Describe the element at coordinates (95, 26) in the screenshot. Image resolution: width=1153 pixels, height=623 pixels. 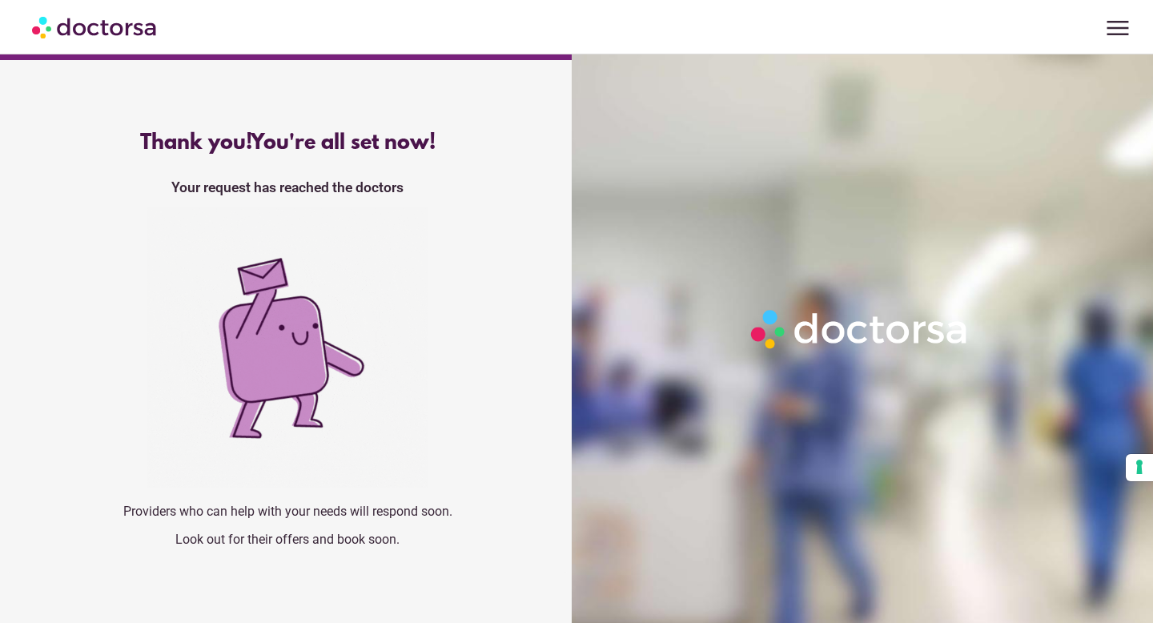
I see `img: Doctorsa.com` at that location.